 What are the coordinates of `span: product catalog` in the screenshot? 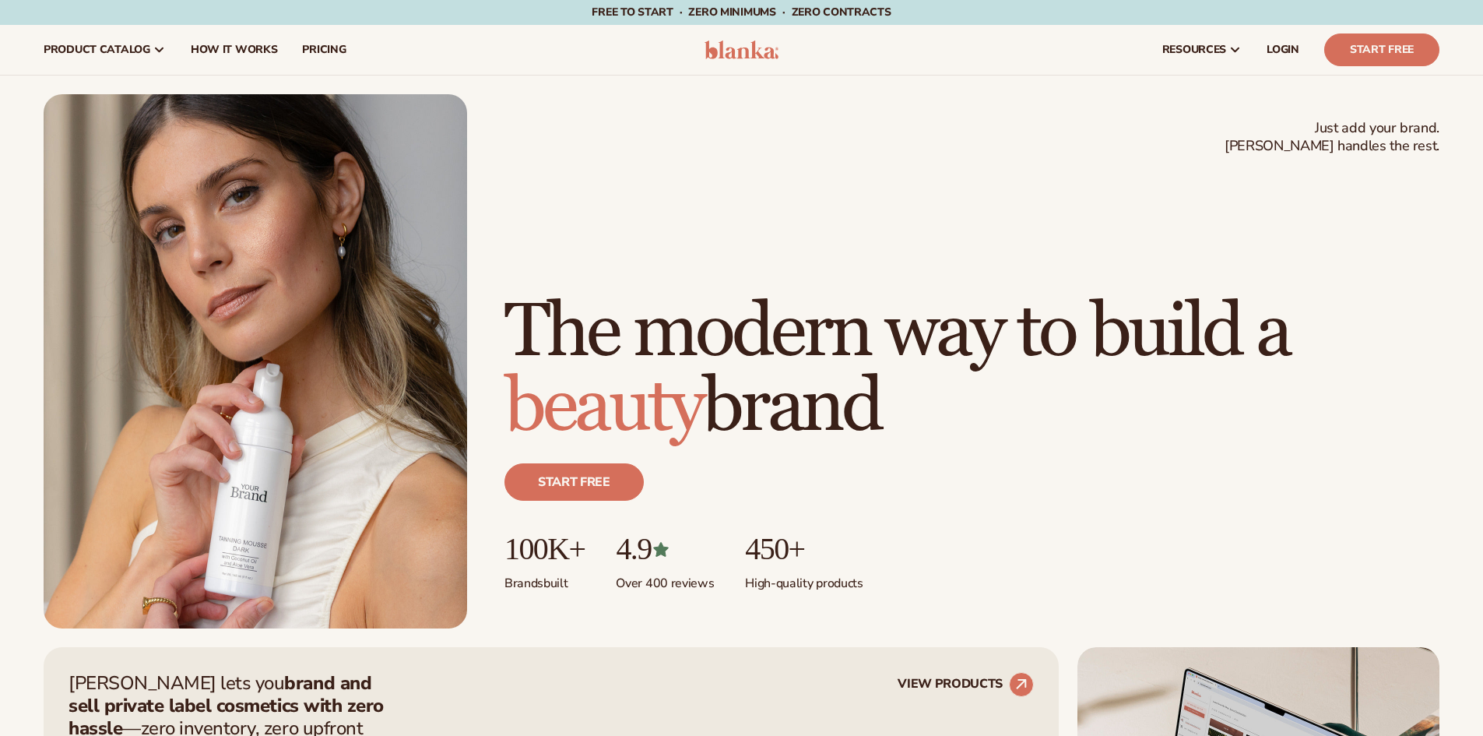 It's located at (97, 50).